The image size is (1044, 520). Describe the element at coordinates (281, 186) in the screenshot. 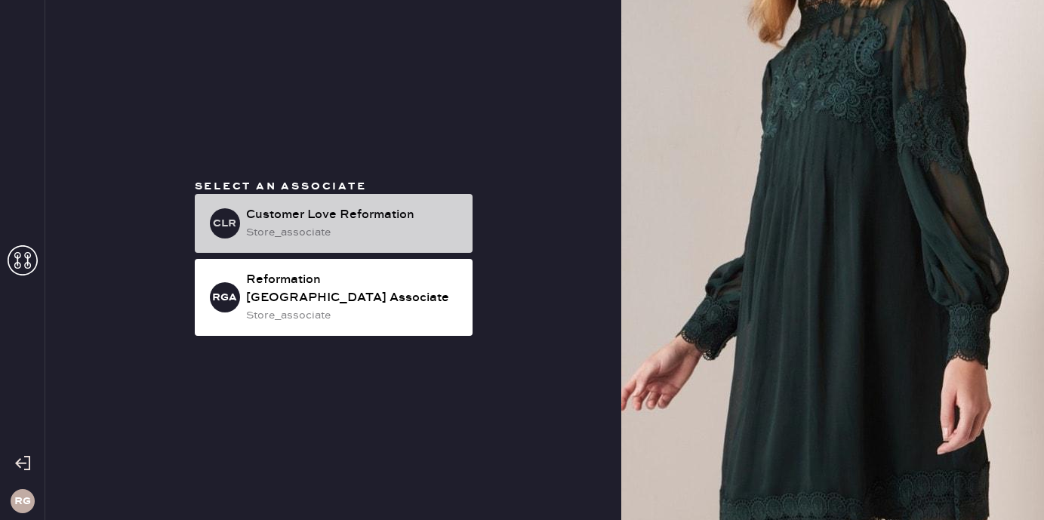

I see `span: Select an associate` at that location.